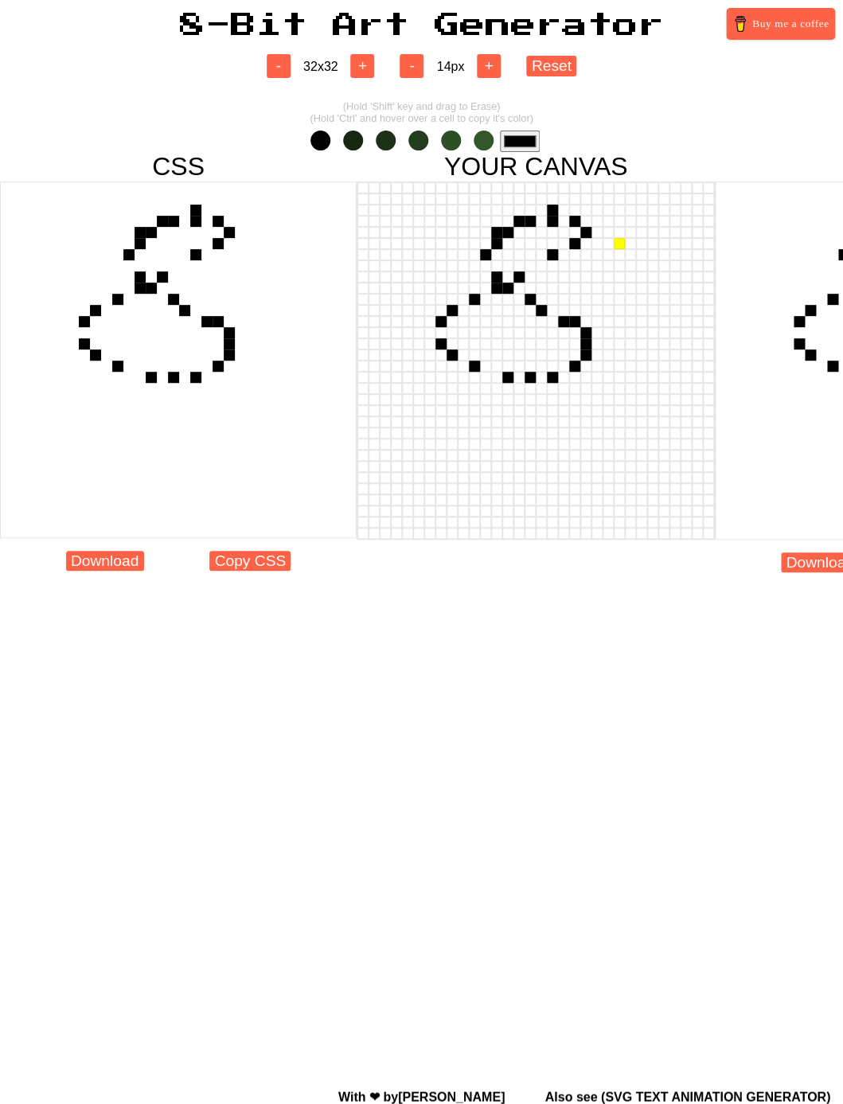 This screenshot has width=843, height=1104. What do you see at coordinates (178, 166) in the screenshot?
I see `span: CSS` at bounding box center [178, 166].